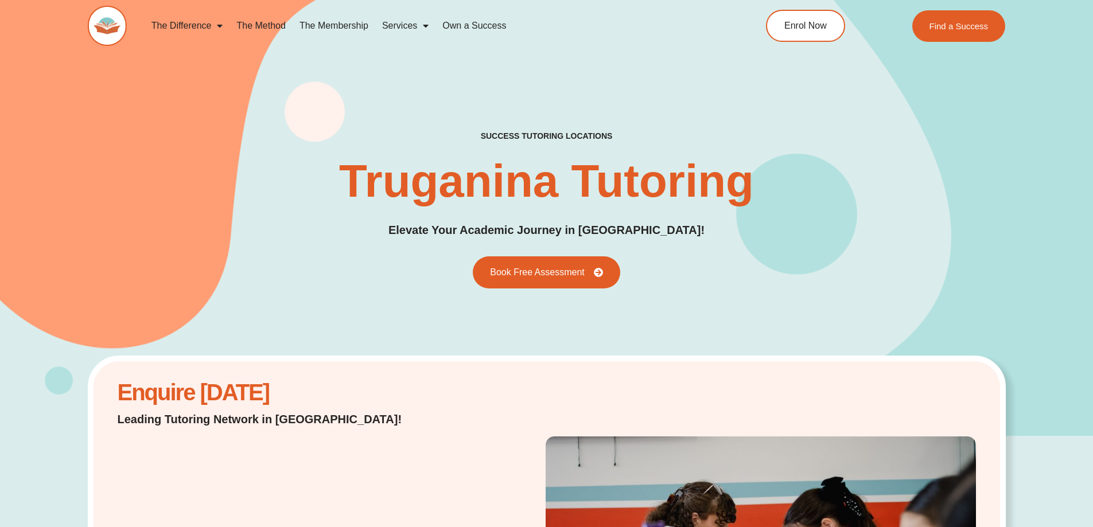  Describe the element at coordinates (959, 26) in the screenshot. I see `a: Find a Success` at that location.